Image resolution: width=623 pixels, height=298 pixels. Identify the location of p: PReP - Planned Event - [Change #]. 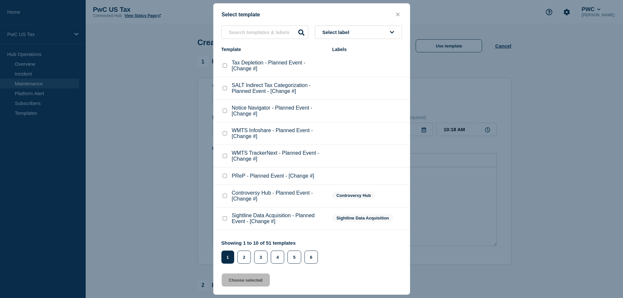
(273, 176).